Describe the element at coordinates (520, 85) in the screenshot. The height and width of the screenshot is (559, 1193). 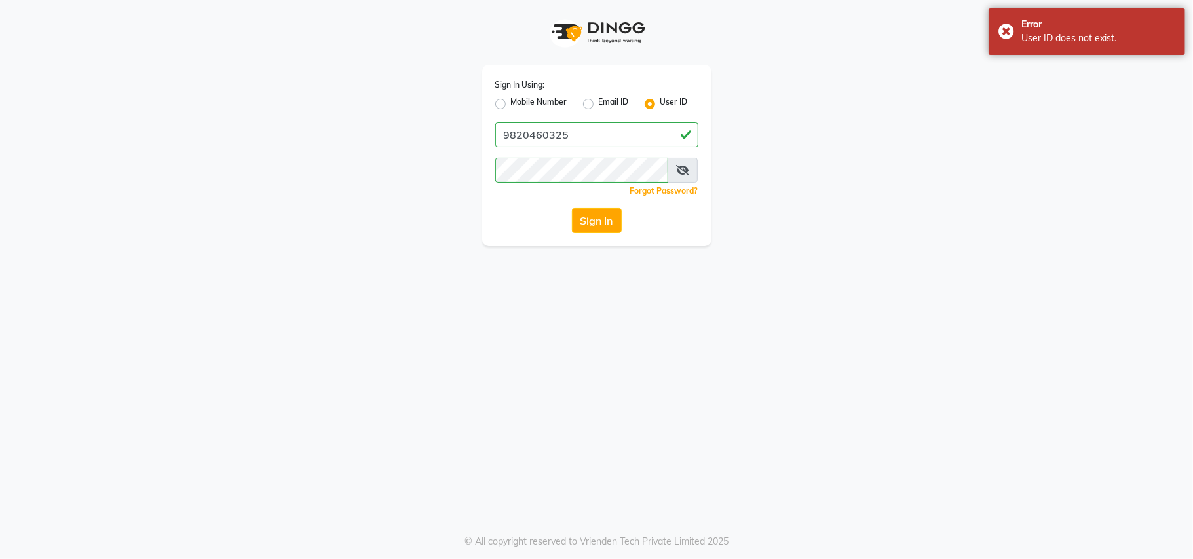
I see `label: Sign In Using:` at that location.